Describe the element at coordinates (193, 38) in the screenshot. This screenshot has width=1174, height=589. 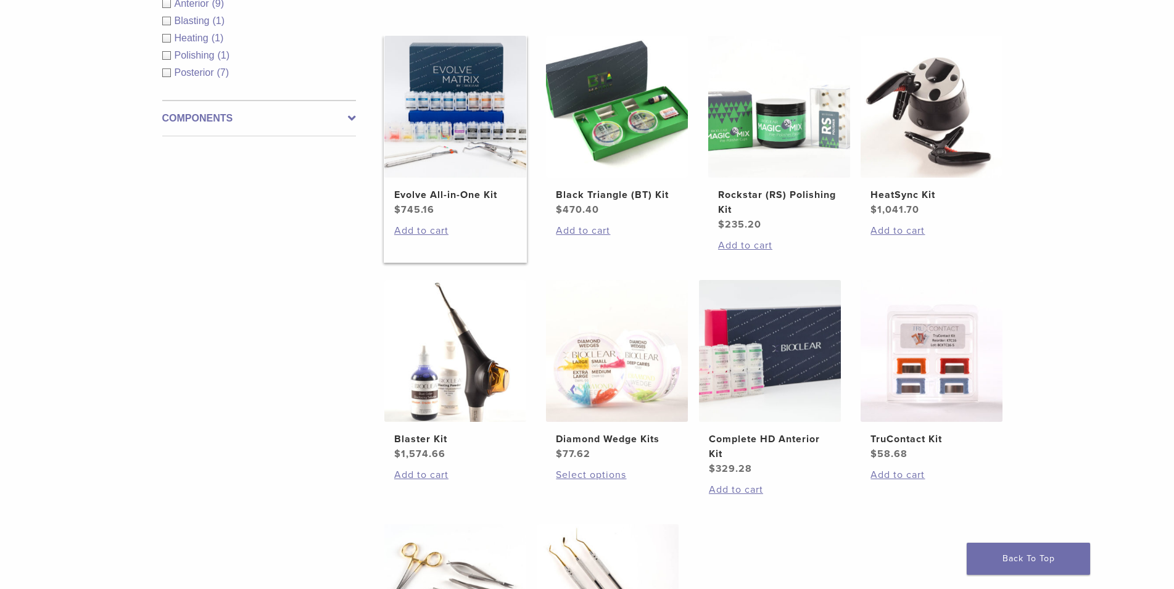
I see `span: Heating` at that location.